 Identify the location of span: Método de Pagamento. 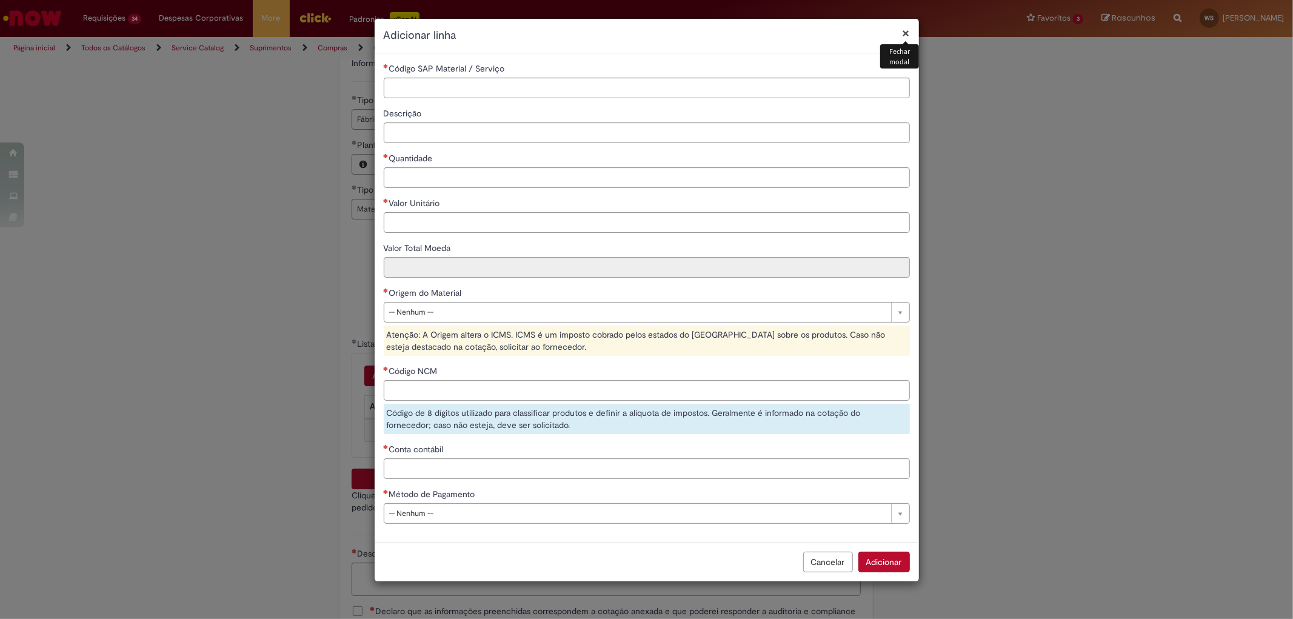
(433, 494).